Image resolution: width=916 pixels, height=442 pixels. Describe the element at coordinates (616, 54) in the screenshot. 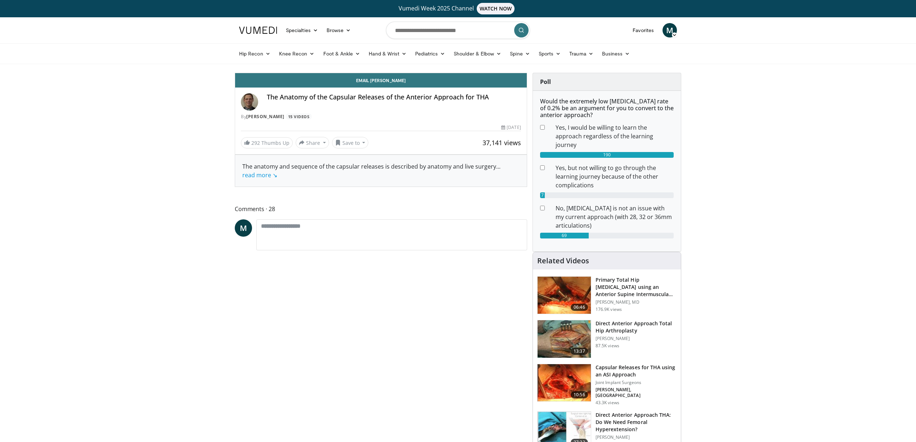

I see `a: Business` at that location.